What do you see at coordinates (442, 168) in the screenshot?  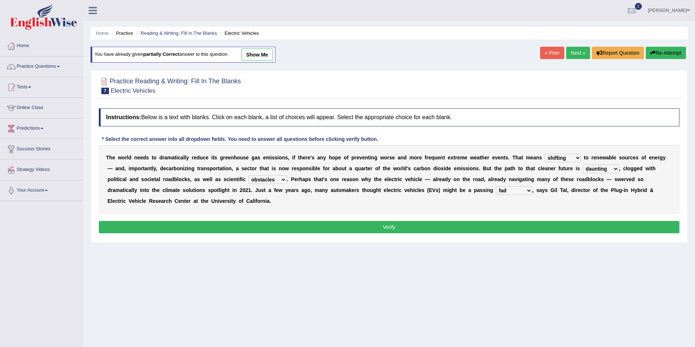 I see `b: x` at bounding box center [442, 168].